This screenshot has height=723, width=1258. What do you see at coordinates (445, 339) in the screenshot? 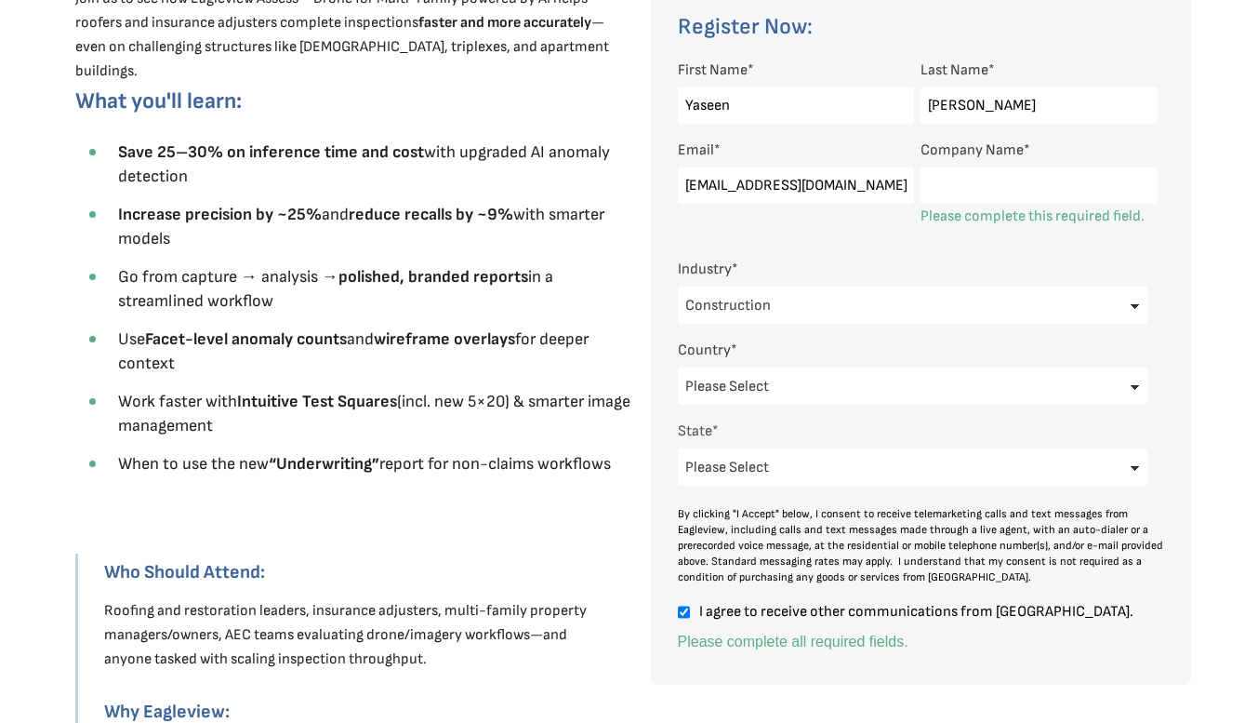
I see `strong: wireframe overlays` at bounding box center [445, 339].